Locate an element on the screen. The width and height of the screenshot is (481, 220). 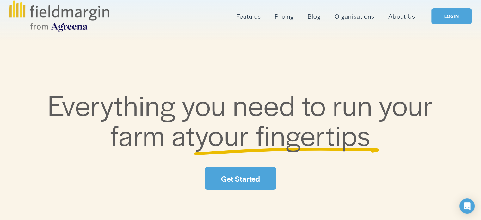
span: Features is located at coordinates (249, 16).